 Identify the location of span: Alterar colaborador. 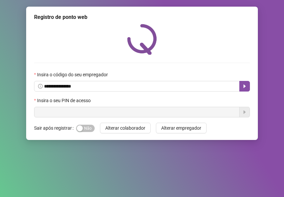
(125, 128).